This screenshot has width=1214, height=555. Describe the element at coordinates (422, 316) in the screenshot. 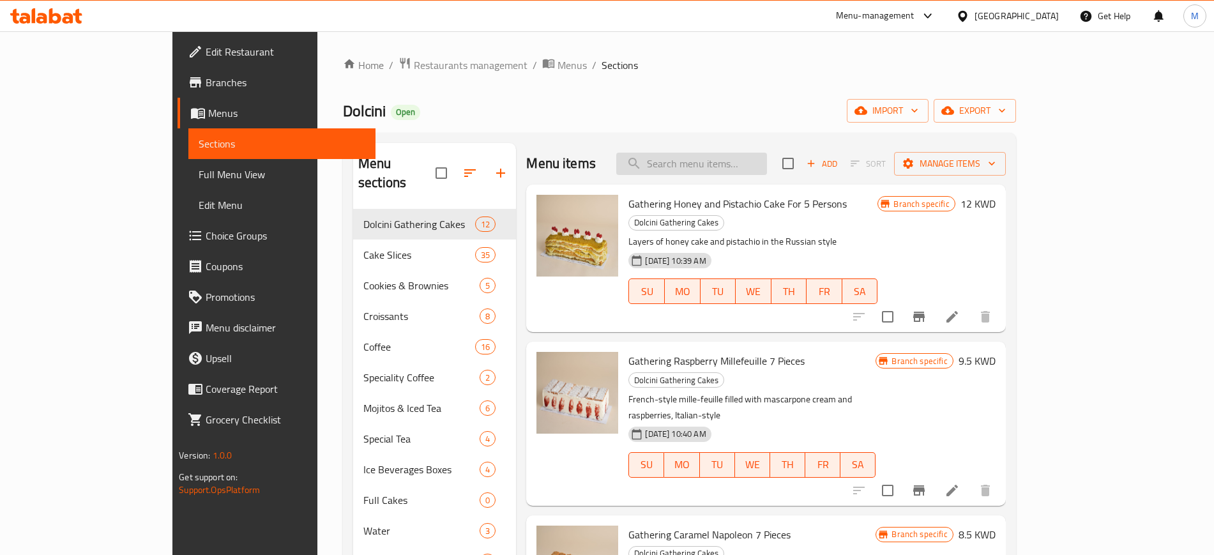

I see `span: Croissants` at that location.